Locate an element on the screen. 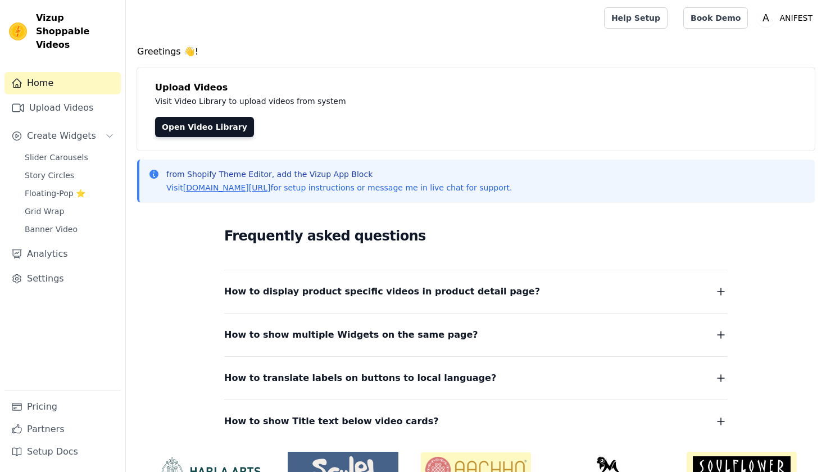 This screenshot has width=826, height=472. span: How to show multiple Widgets on the same page? is located at coordinates (351, 335).